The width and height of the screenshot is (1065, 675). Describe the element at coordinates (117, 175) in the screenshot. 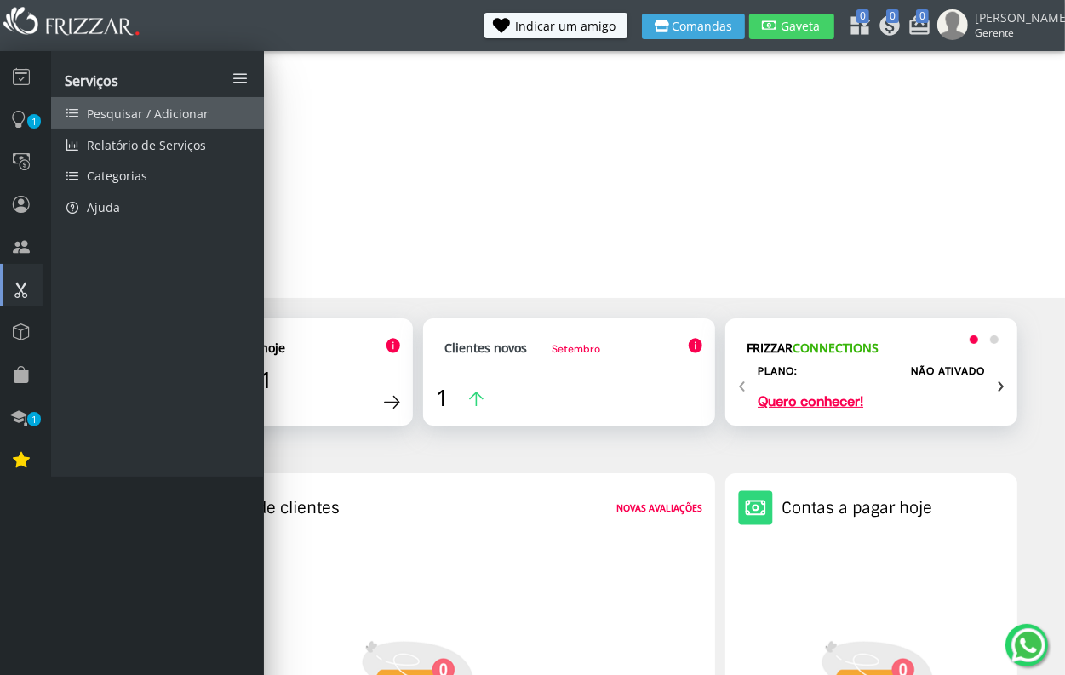

I see `span: Categorias` at that location.